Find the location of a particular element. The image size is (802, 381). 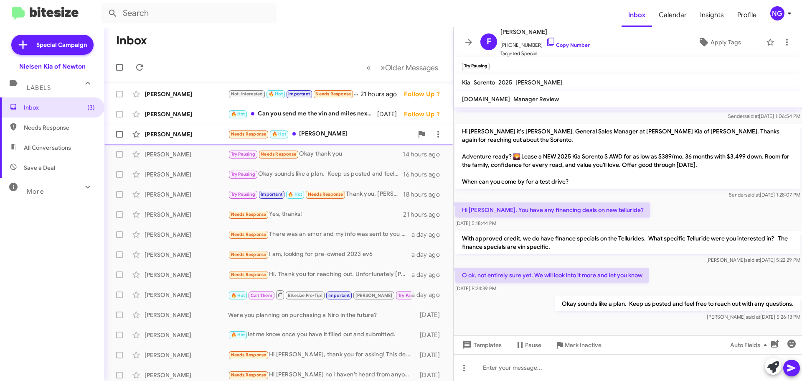

span: Call Them is located at coordinates (261, 295).